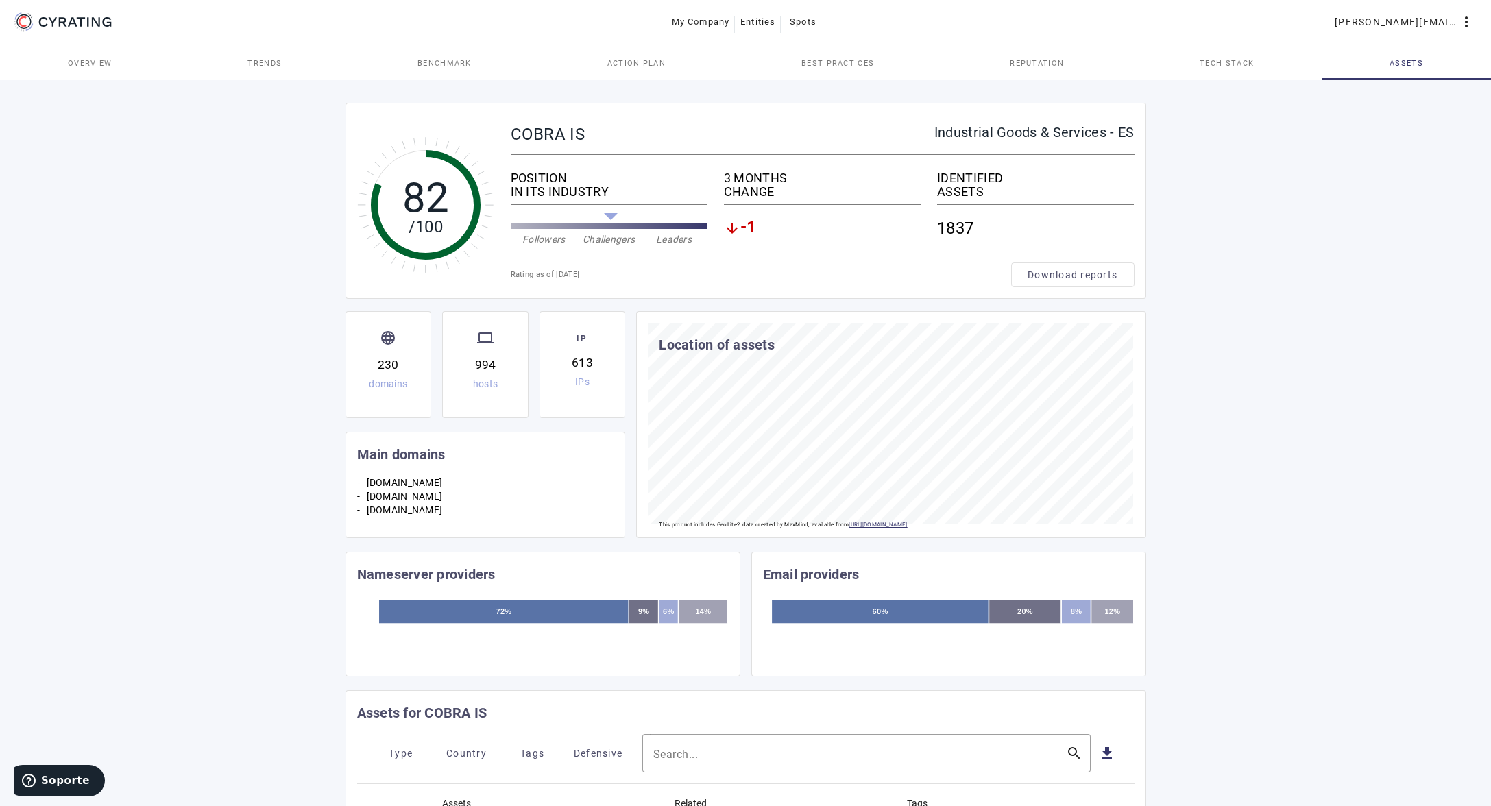 The width and height of the screenshot is (1491, 806). What do you see at coordinates (265, 63) in the screenshot?
I see `span: Trends` at bounding box center [265, 63].